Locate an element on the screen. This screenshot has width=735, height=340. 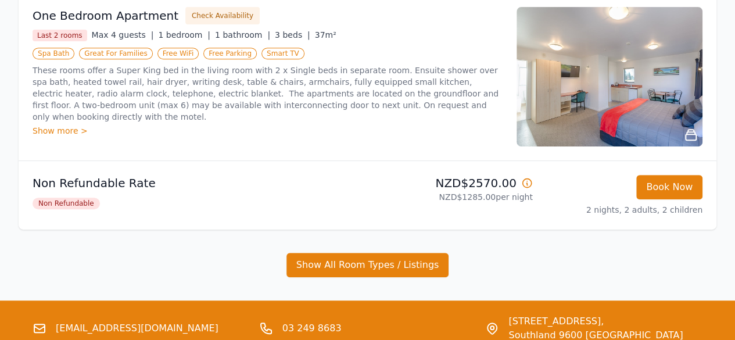
h3: One Bedroom Apartment is located at coordinates (105, 16).